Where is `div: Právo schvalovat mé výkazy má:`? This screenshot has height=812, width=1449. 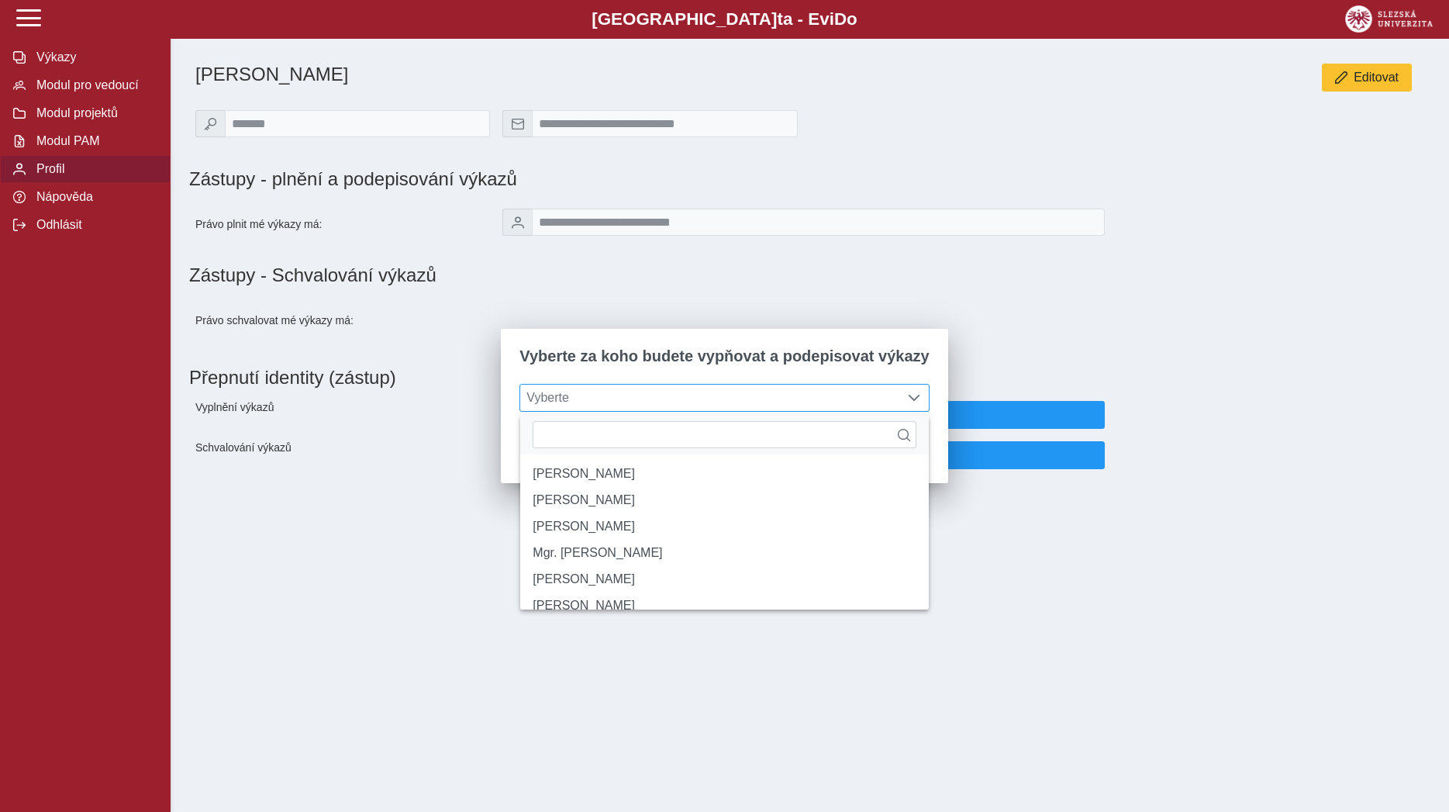 div: Právo schvalovat mé výkazy má: is located at coordinates (343, 320).